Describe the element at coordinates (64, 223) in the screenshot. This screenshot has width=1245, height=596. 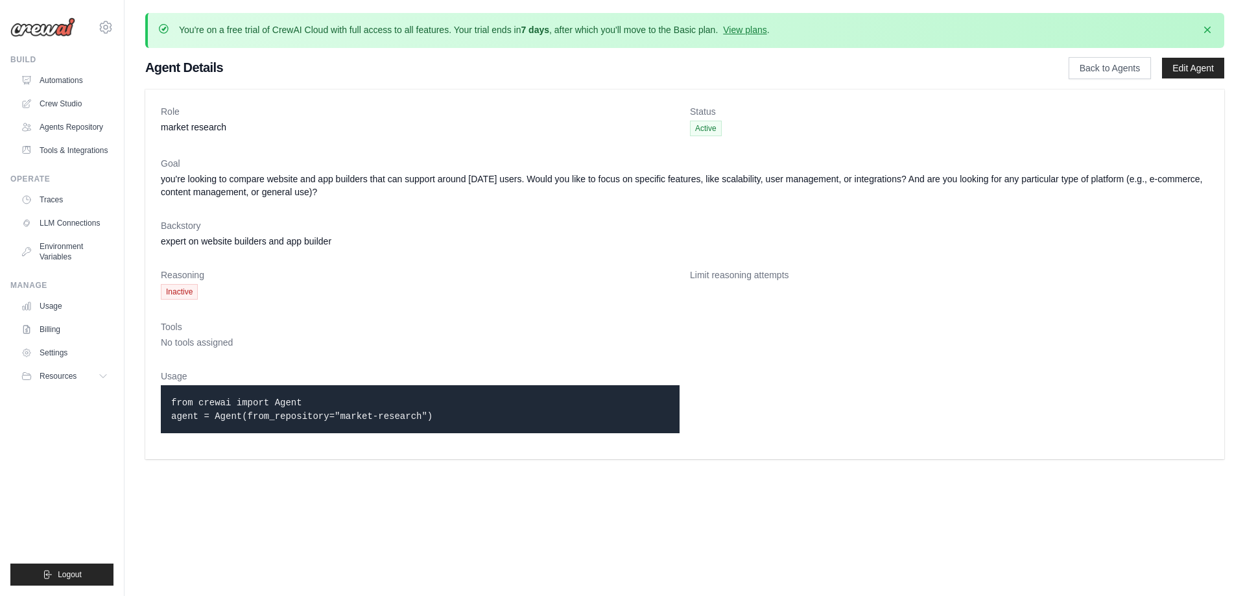
I see `a: LLM Connections` at that location.